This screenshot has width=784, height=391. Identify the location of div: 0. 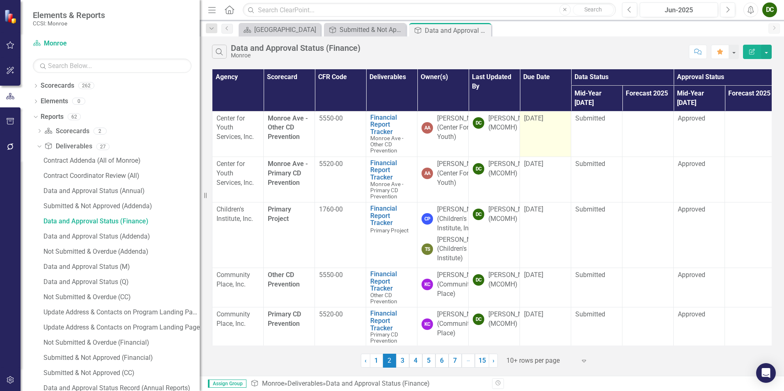
(79, 101).